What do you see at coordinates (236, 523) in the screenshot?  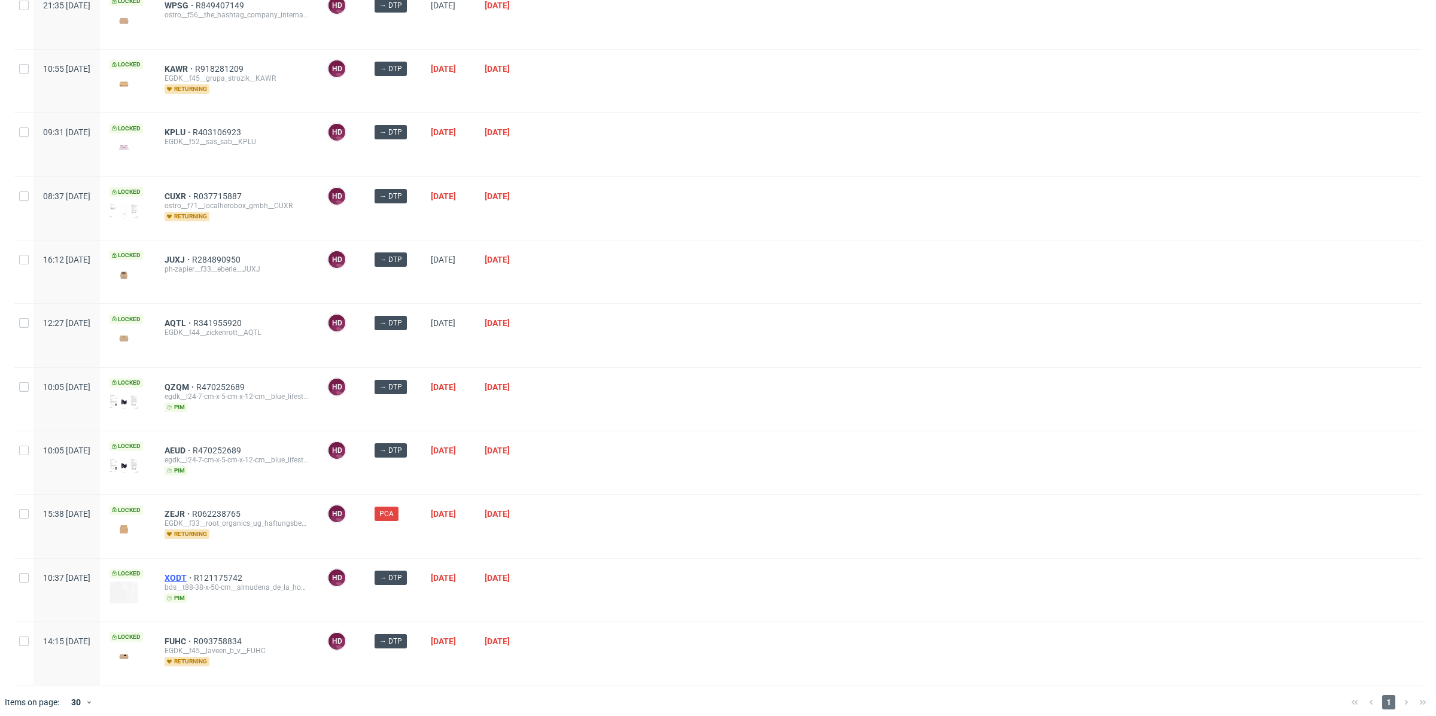 I see `div: EGDK__f33__root_organics_ug_haftungsbeschrankt__ZEJR` at bounding box center [236, 523].